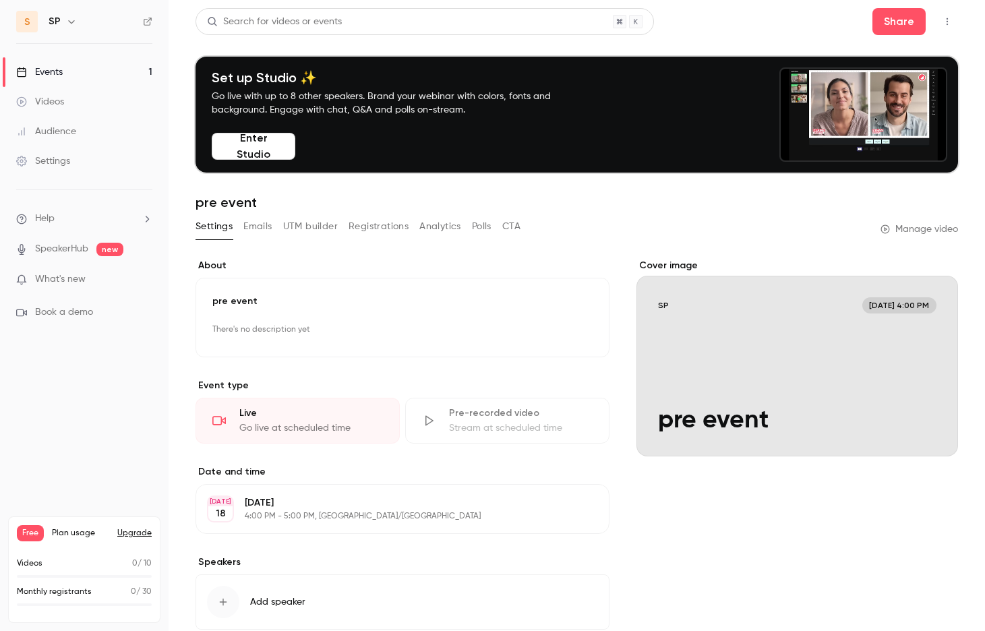  Describe the element at coordinates (258, 227) in the screenshot. I see `button: Emails` at that location.